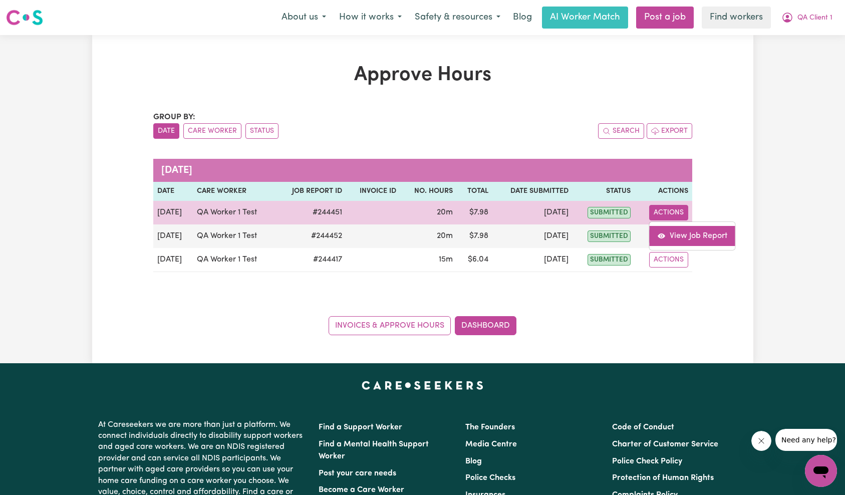 The image size is (845, 495). I want to click on th: Invoice ID, so click(373, 191).